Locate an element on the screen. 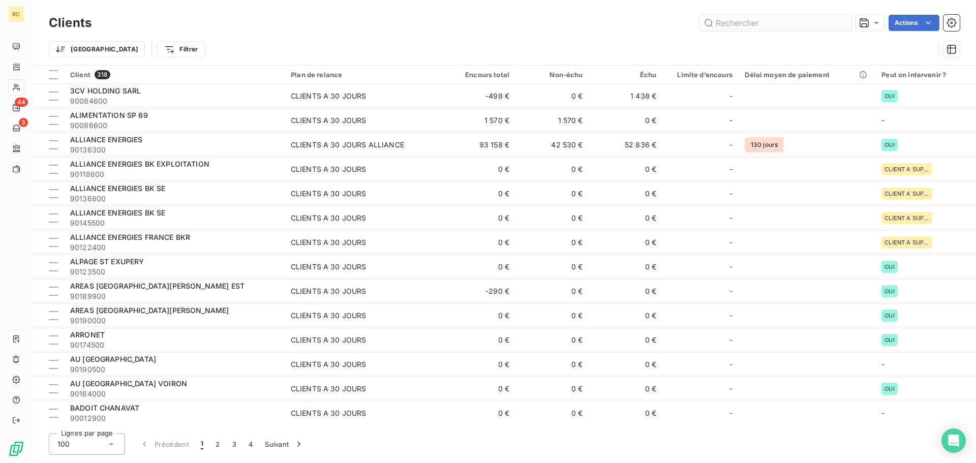 The height and width of the screenshot is (463, 976). td: 42 530 € is located at coordinates (552, 145).